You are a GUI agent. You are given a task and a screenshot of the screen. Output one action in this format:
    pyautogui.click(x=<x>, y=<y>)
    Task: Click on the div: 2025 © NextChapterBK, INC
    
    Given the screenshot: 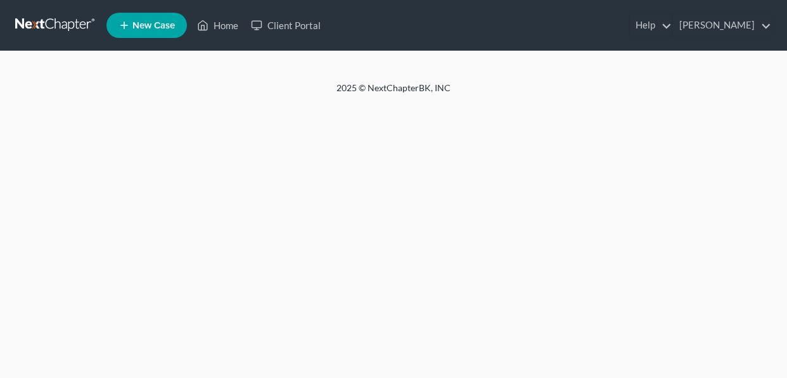 What is the action you would take?
    pyautogui.click(x=393, y=93)
    